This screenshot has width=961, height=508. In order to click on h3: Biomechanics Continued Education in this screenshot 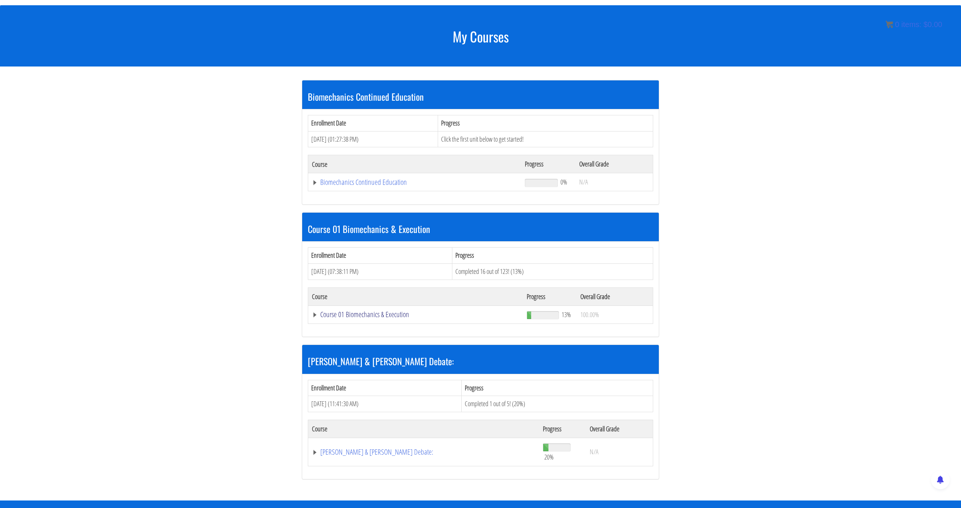, I will do `click(481, 97)`.